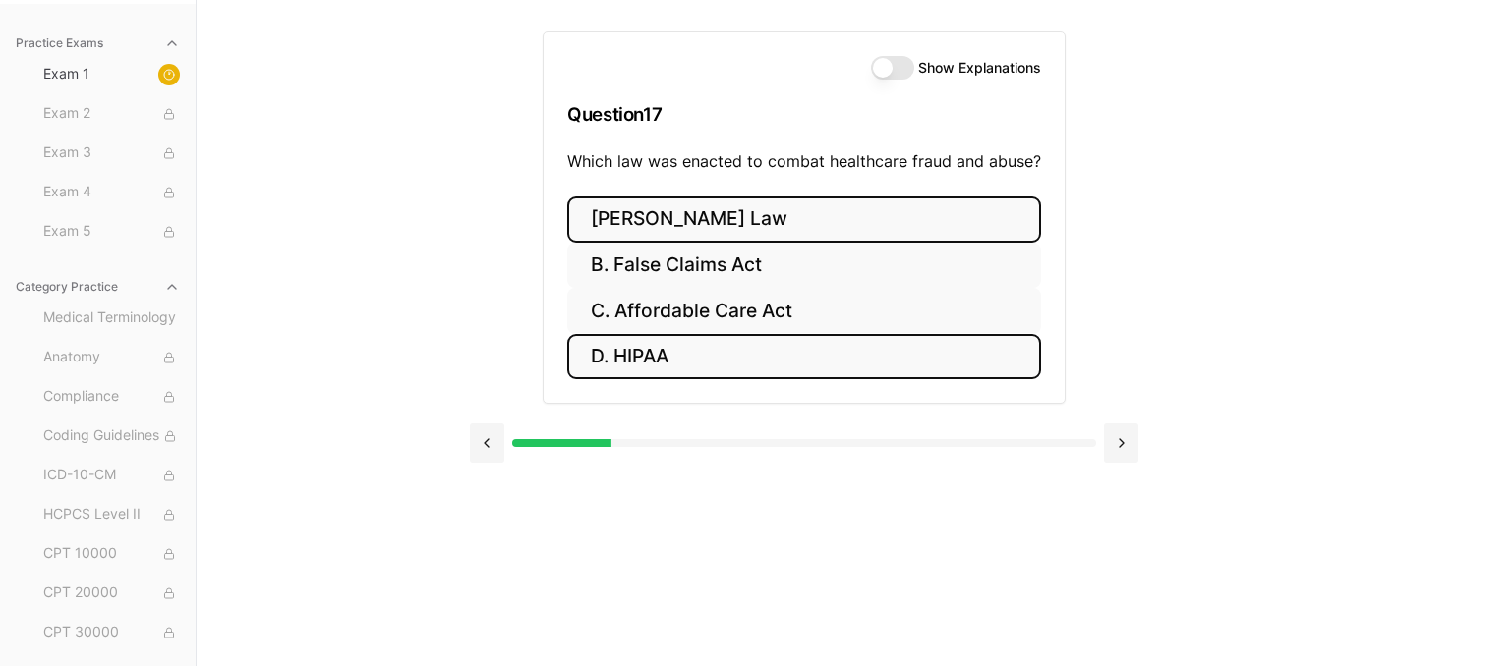 Image resolution: width=1510 pixels, height=666 pixels. I want to click on h3: Question 17, so click(804, 114).